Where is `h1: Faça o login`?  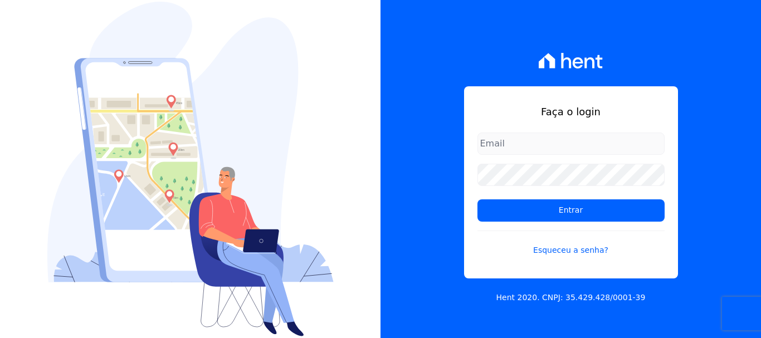
h1: Faça o login is located at coordinates (571, 111).